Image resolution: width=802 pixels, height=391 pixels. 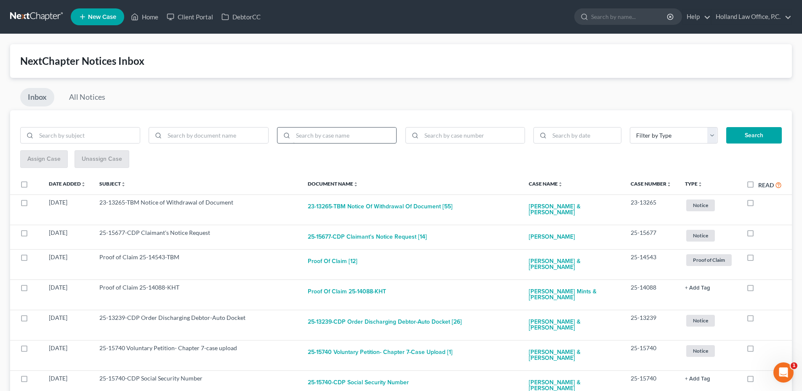 What do you see at coordinates (197, 210) in the screenshot?
I see `td: 23-13265-TBM Notice of Withdrawal of Document` at bounding box center [197, 210].